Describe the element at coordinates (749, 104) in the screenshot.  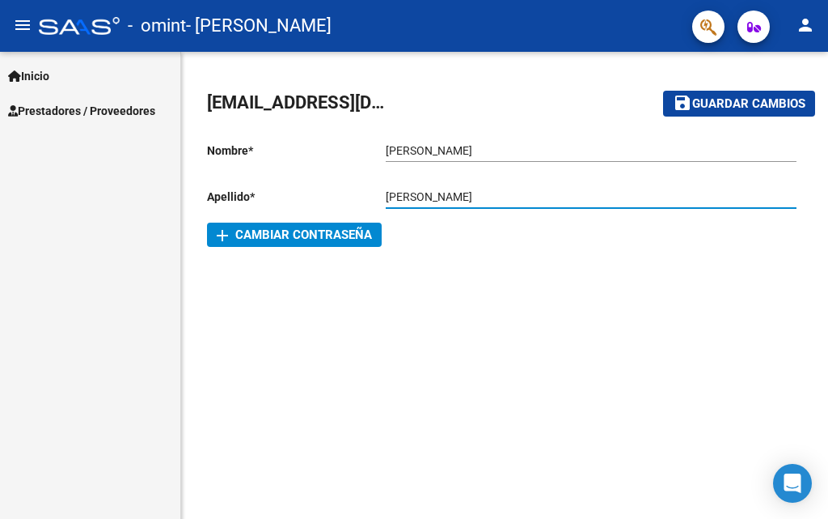
I see `span: Guardar cambios` at that location.